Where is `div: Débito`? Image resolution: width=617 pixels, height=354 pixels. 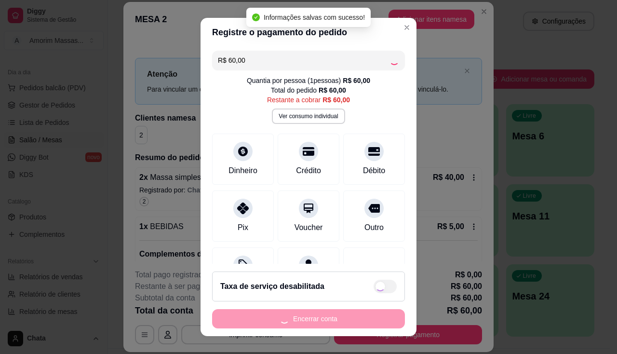 div: Débito is located at coordinates (374, 171).